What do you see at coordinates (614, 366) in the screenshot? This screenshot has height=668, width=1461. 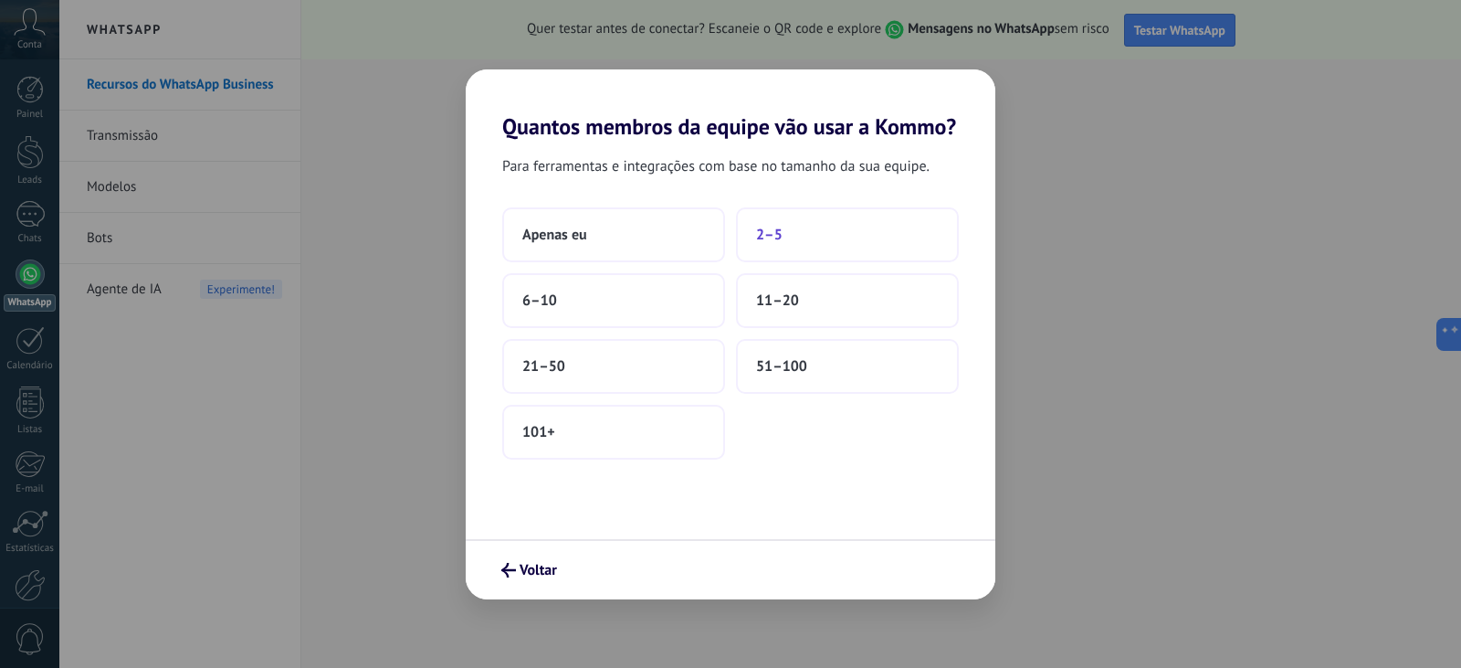 I see `button: 21–50` at bounding box center [614, 366].